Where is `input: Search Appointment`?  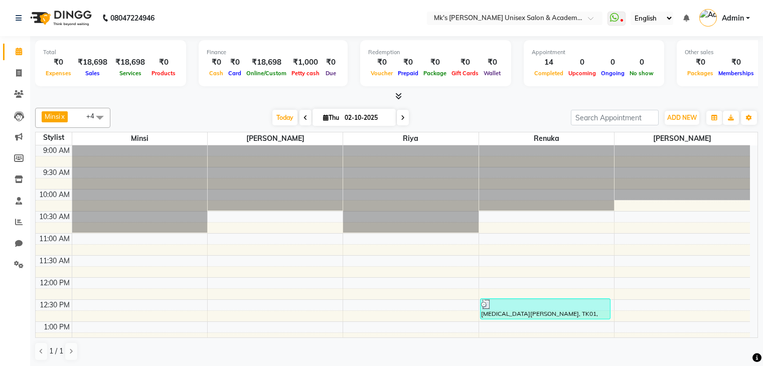 input: Search Appointment is located at coordinates (614, 117).